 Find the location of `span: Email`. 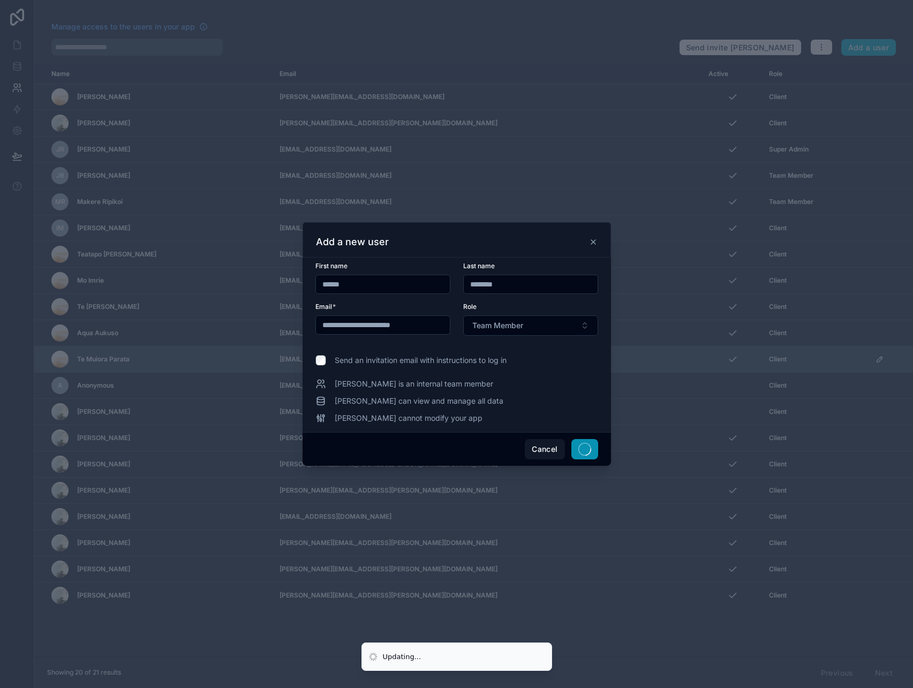

span: Email is located at coordinates (323, 306).